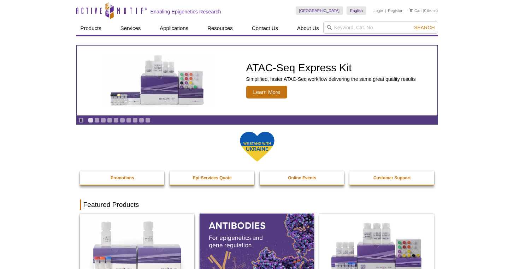 Image resolution: width=514 pixels, height=269 pixels. I want to click on a: Go to slide 3, so click(103, 120).